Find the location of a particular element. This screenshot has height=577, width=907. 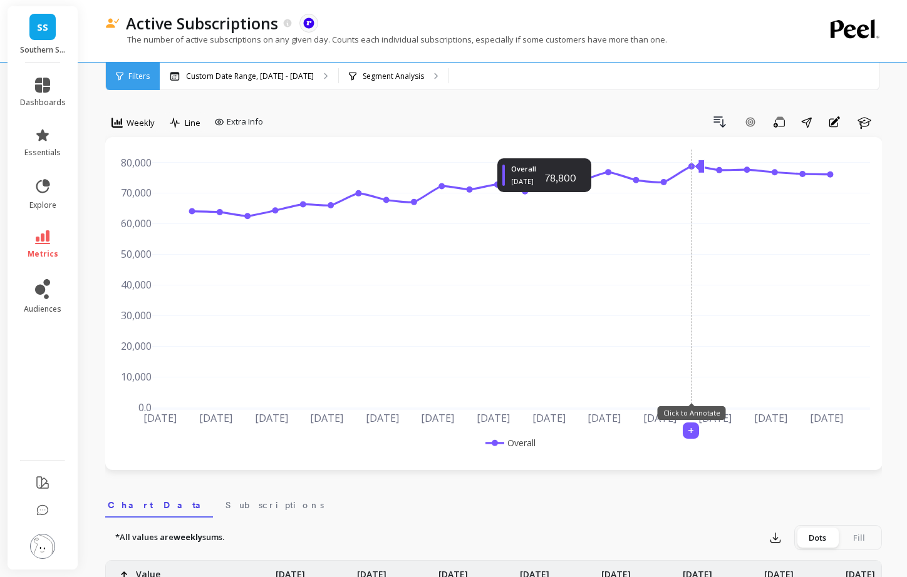

span: Chart Data is located at coordinates (159, 505).